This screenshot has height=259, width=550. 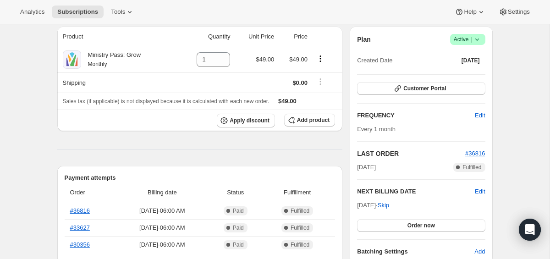 What do you see at coordinates (480, 252) in the screenshot?
I see `button: Add` at bounding box center [480, 252].